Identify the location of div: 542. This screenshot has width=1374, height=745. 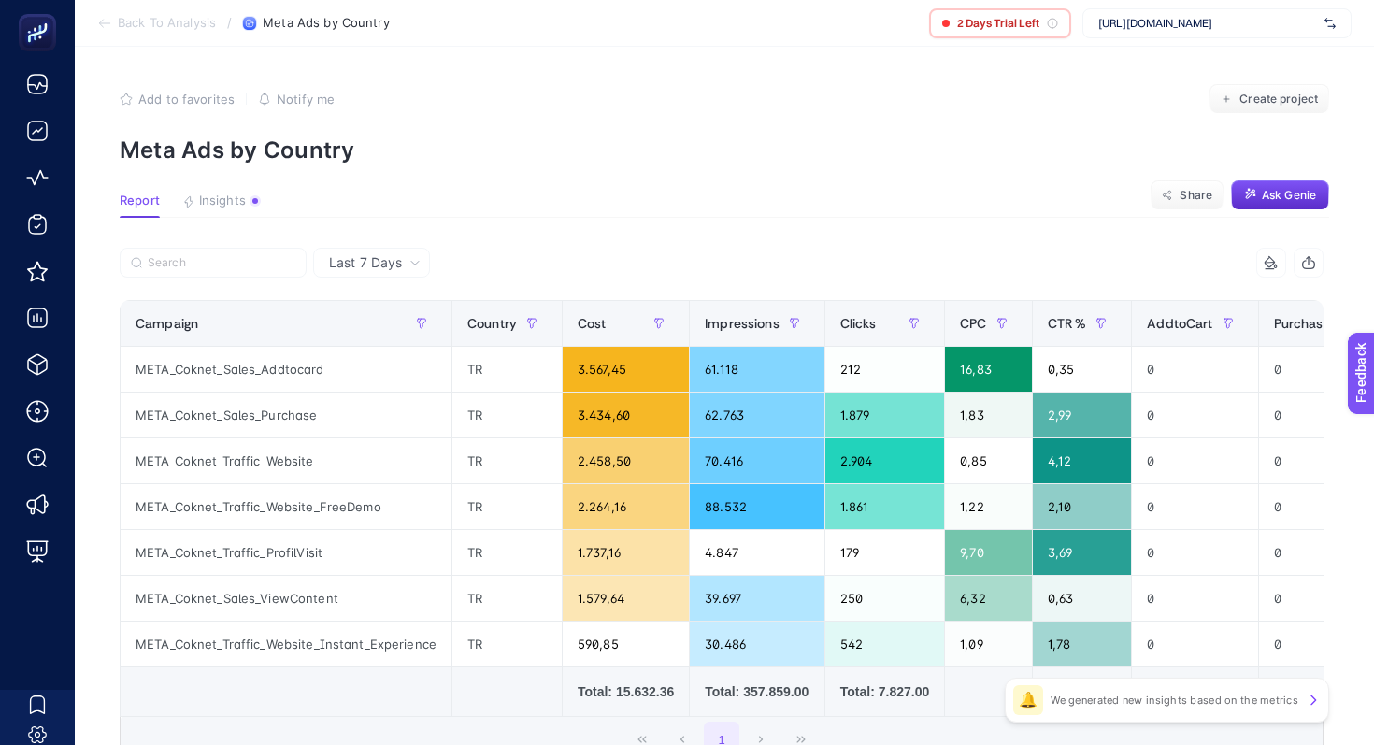
(884, 644).